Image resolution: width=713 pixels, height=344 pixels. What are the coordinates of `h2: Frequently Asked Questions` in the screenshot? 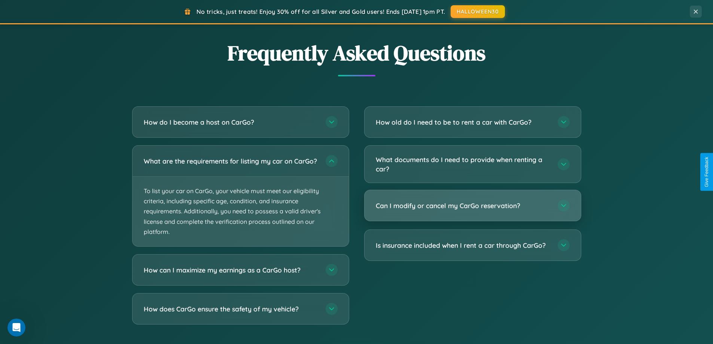 It's located at (357, 53).